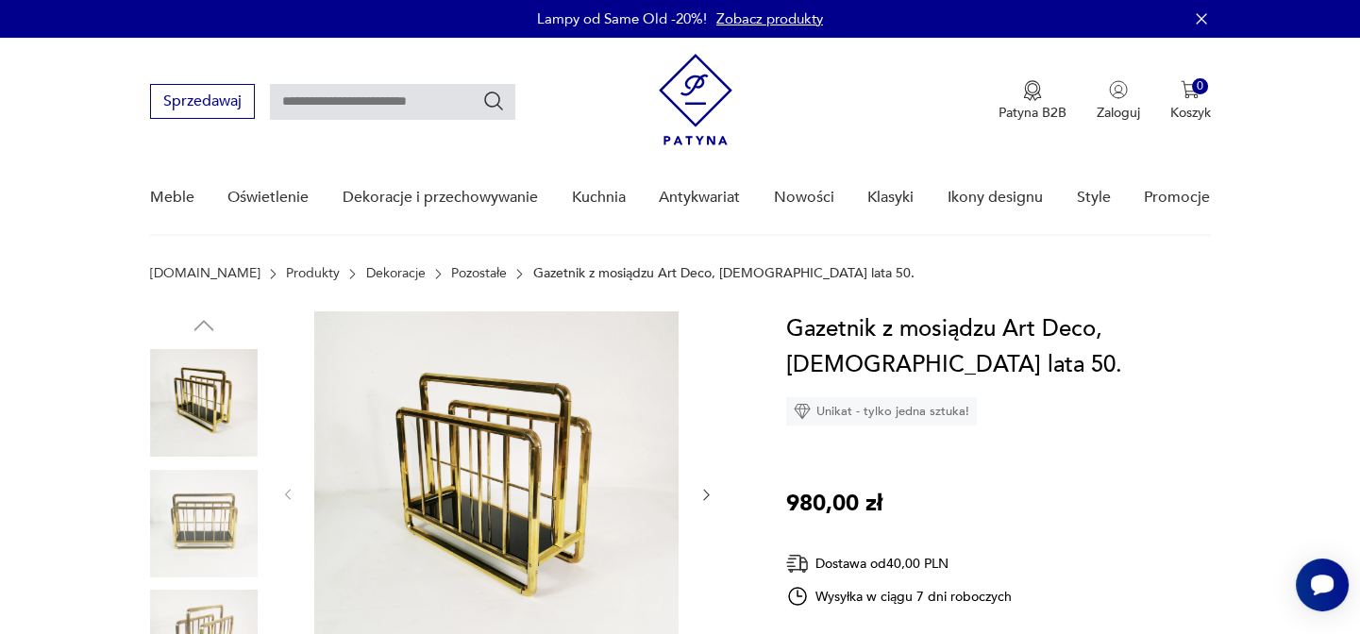 This screenshot has width=1360, height=634. Describe the element at coordinates (396, 274) in the screenshot. I see `a: Dekoracje` at that location.